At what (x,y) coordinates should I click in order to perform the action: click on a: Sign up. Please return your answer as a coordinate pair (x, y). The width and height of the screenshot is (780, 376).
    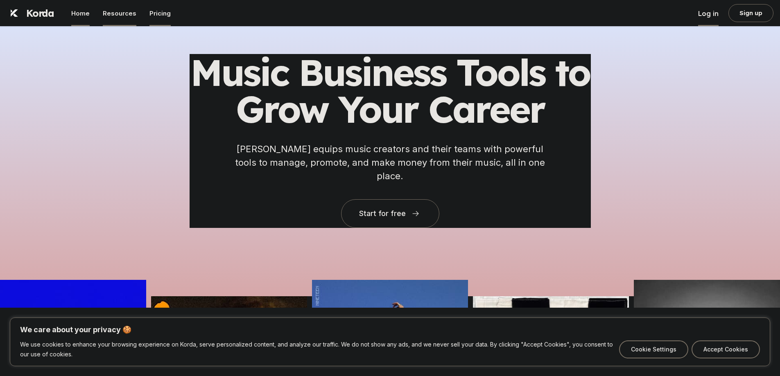
    Looking at the image, I should click on (751, 13).